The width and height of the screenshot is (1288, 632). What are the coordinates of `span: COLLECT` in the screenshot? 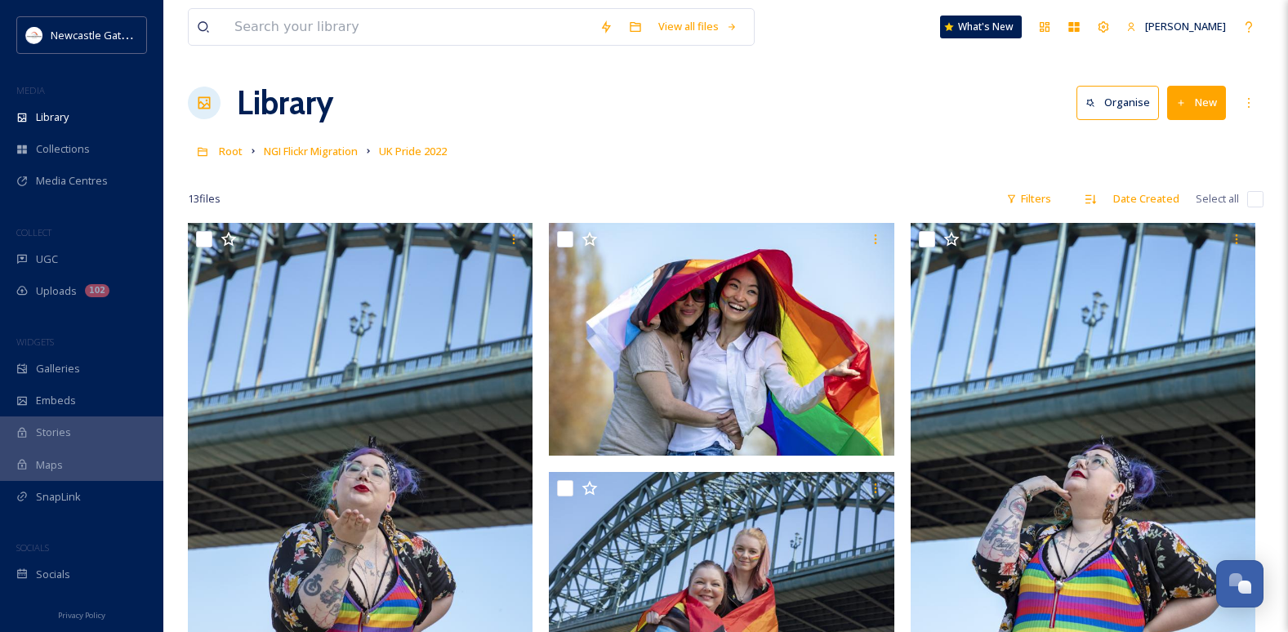 It's located at (33, 232).